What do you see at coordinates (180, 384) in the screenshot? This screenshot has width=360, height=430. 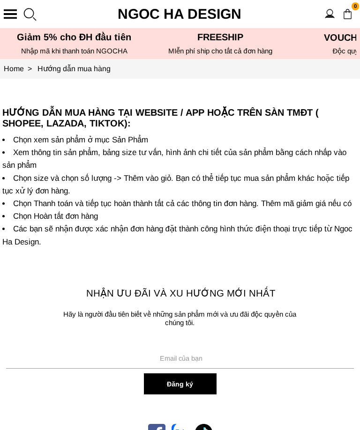 I see `button: Đăng ký` at bounding box center [180, 384].